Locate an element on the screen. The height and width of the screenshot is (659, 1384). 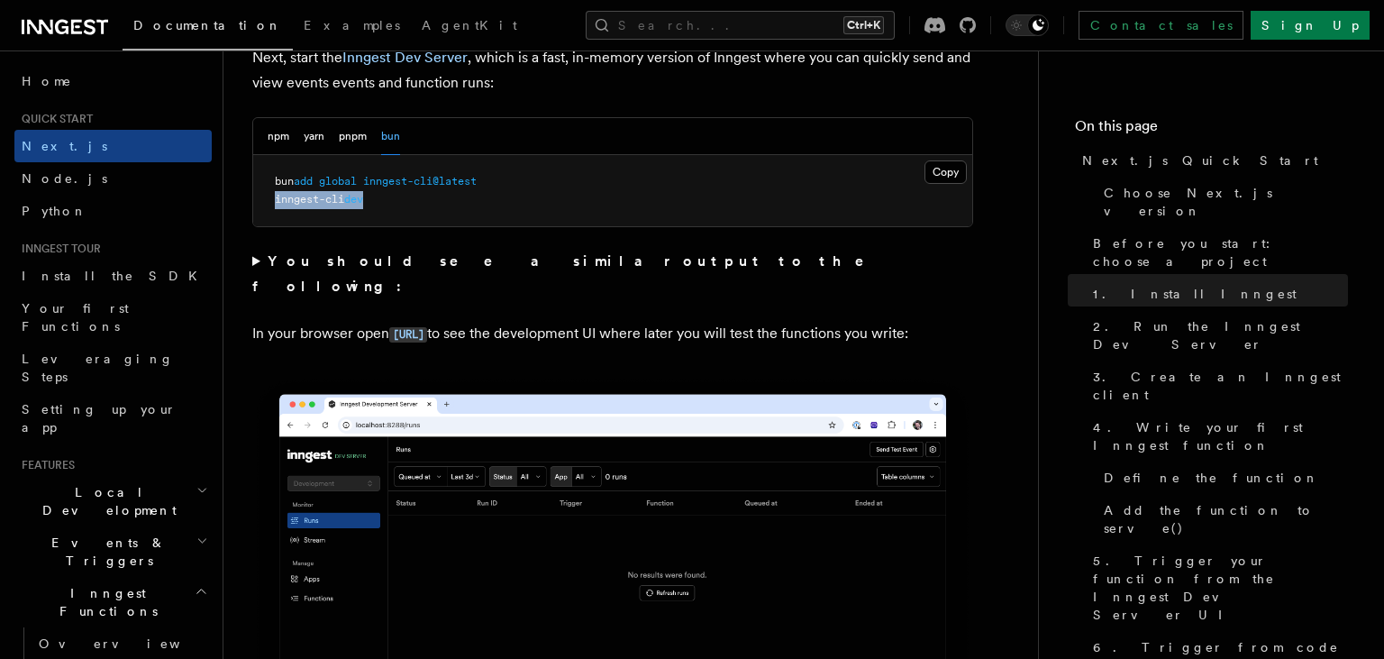
a: Before you start: choose a project is located at coordinates (1217, 252).